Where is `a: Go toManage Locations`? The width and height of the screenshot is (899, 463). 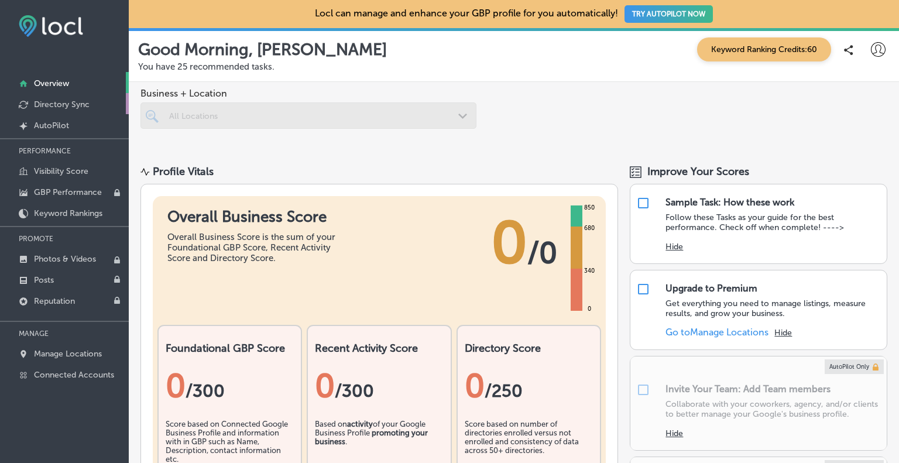
a: Go toManage Locations is located at coordinates (717, 332).